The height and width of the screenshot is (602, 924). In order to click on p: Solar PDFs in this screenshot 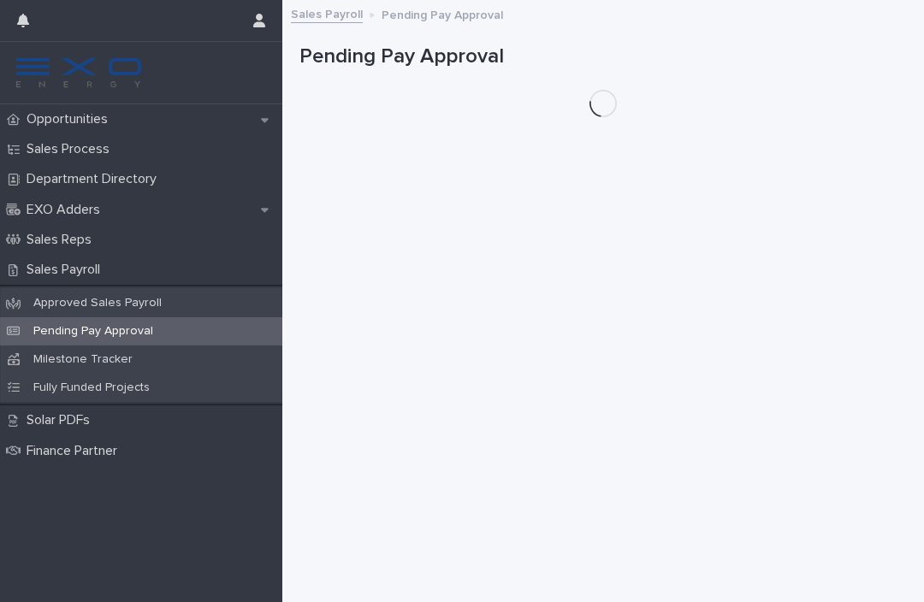, I will do `click(62, 420)`.